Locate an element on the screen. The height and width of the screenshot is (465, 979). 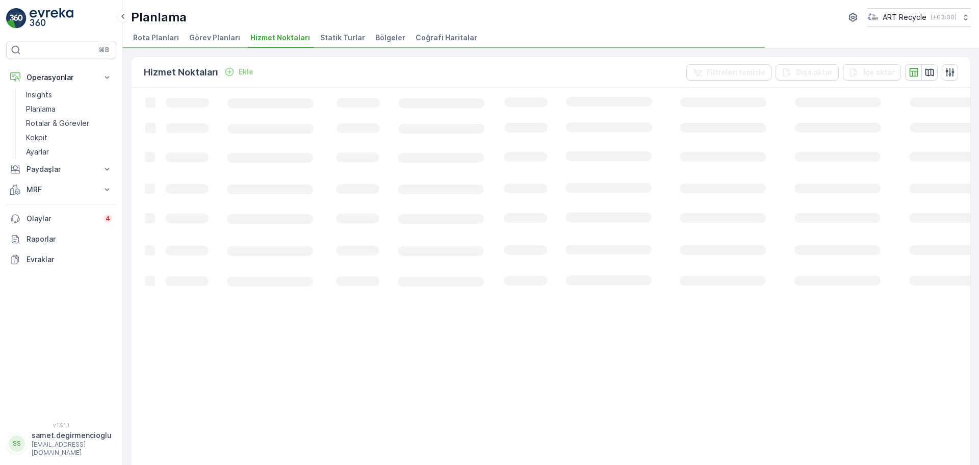
p: Kokpit is located at coordinates (37, 138).